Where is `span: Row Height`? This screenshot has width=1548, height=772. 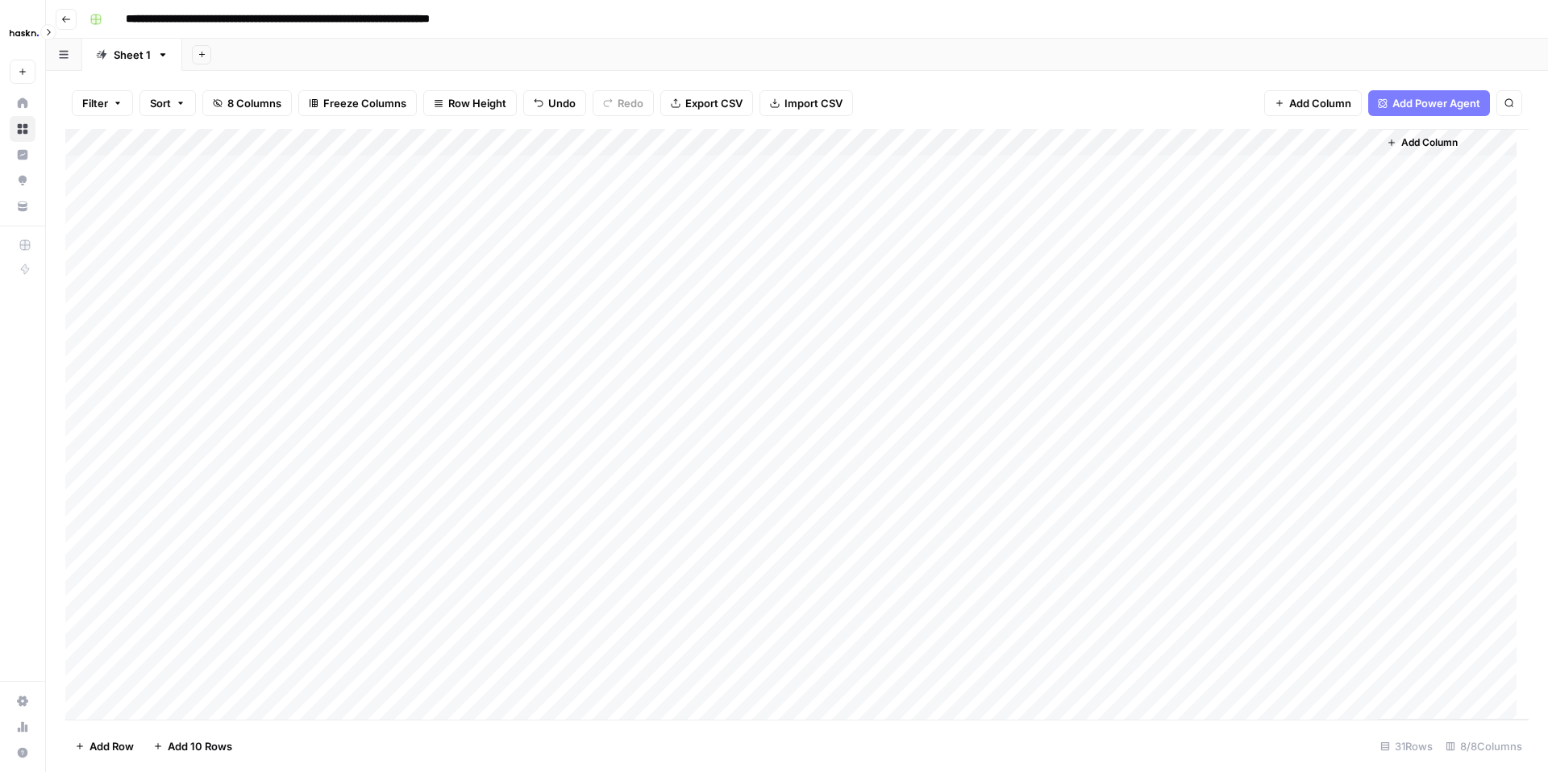
span: Row Height is located at coordinates (477, 103).